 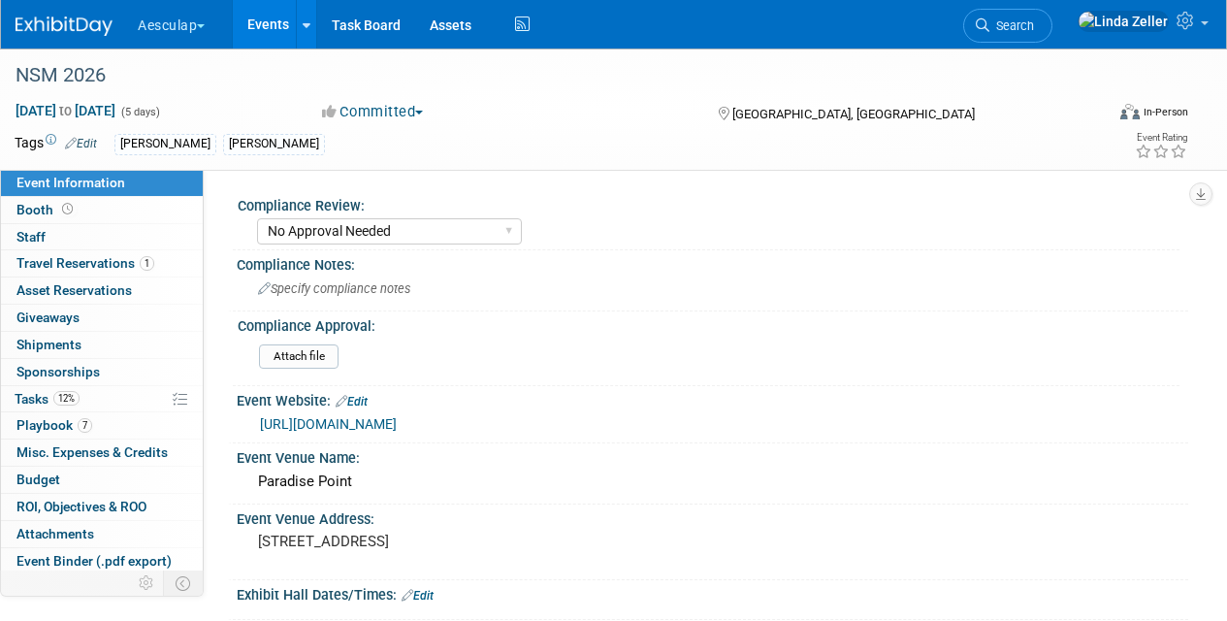 What do you see at coordinates (67, 208) in the screenshot?
I see `span: Booth not reserved yet` at bounding box center [67, 208].